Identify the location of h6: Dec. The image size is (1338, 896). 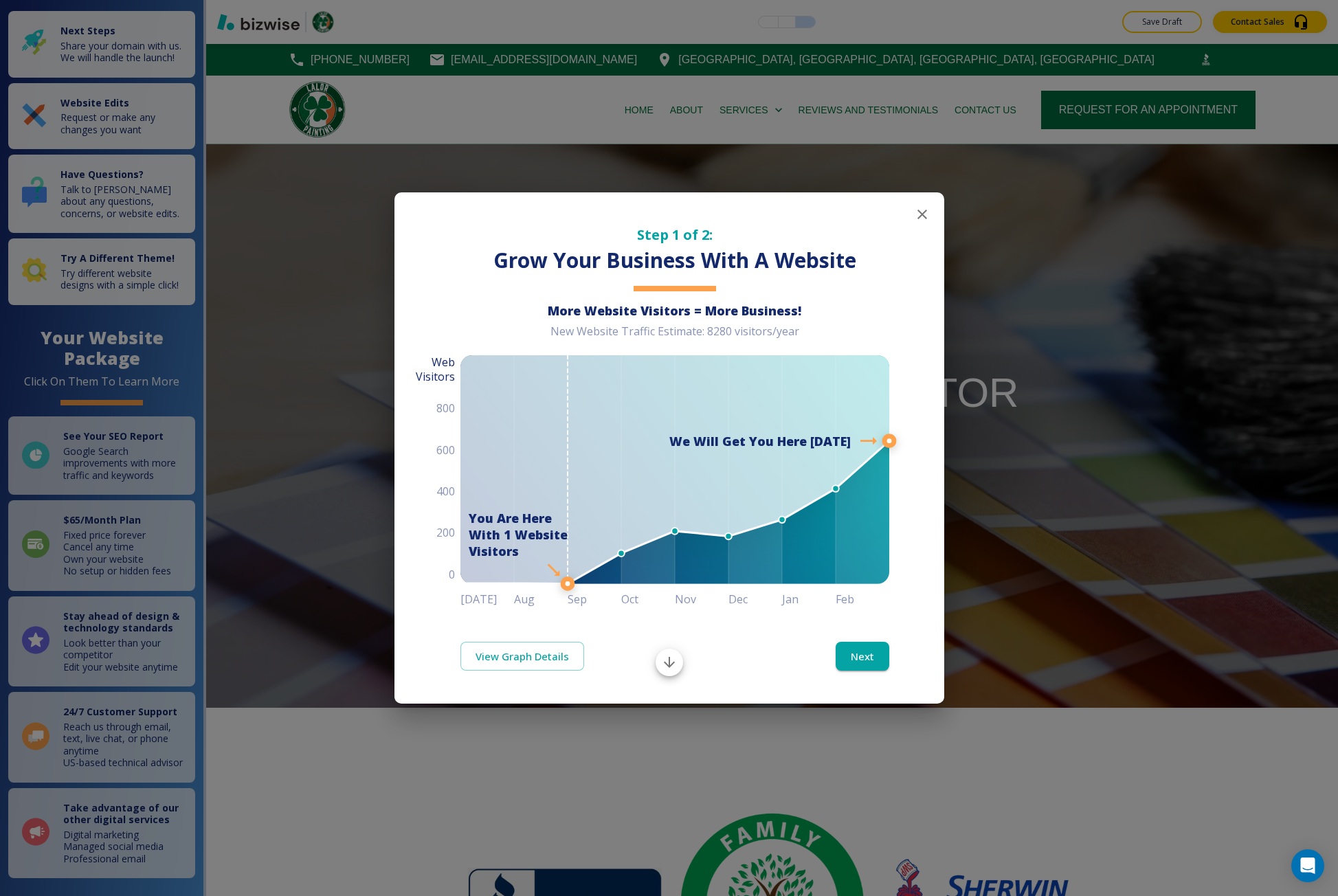
(755, 600).